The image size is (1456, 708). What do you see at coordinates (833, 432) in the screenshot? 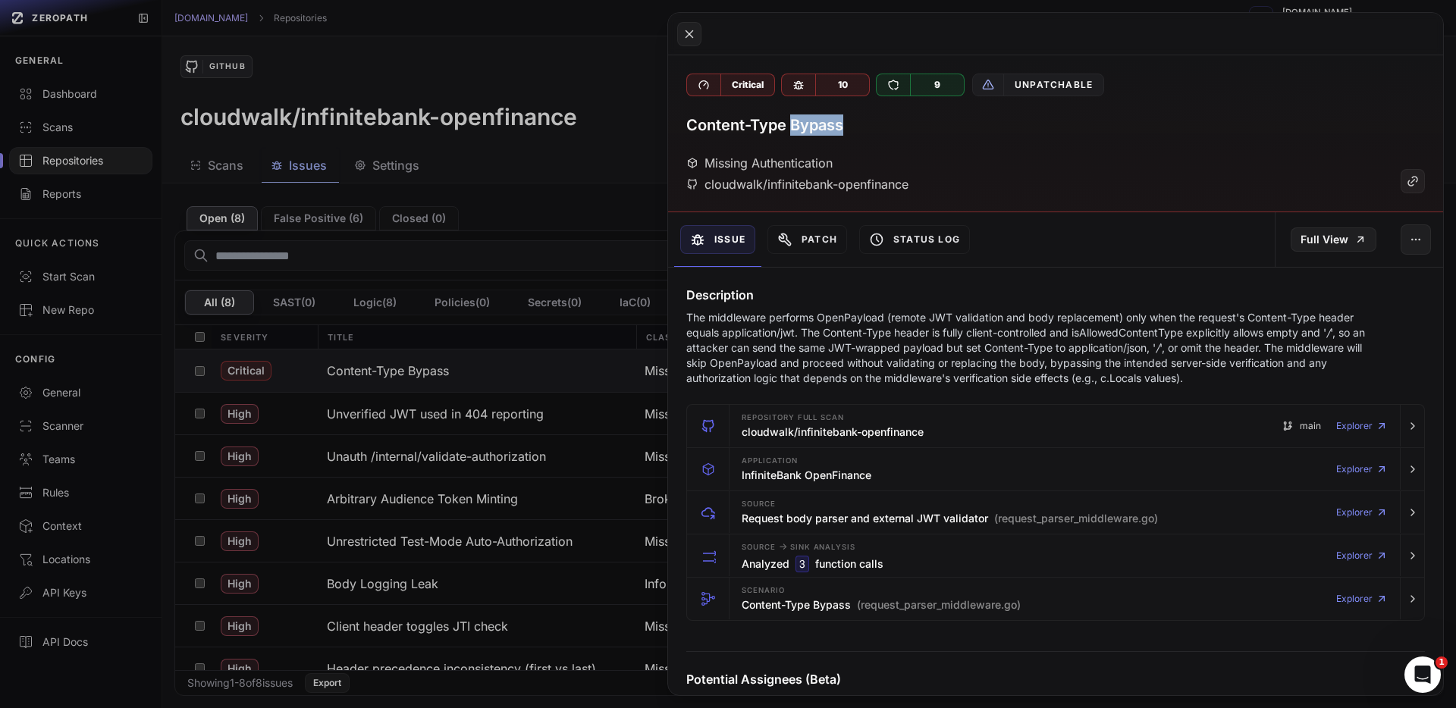
I see `h3: cloudwalk/infinitebank-openfinance` at bounding box center [833, 432].